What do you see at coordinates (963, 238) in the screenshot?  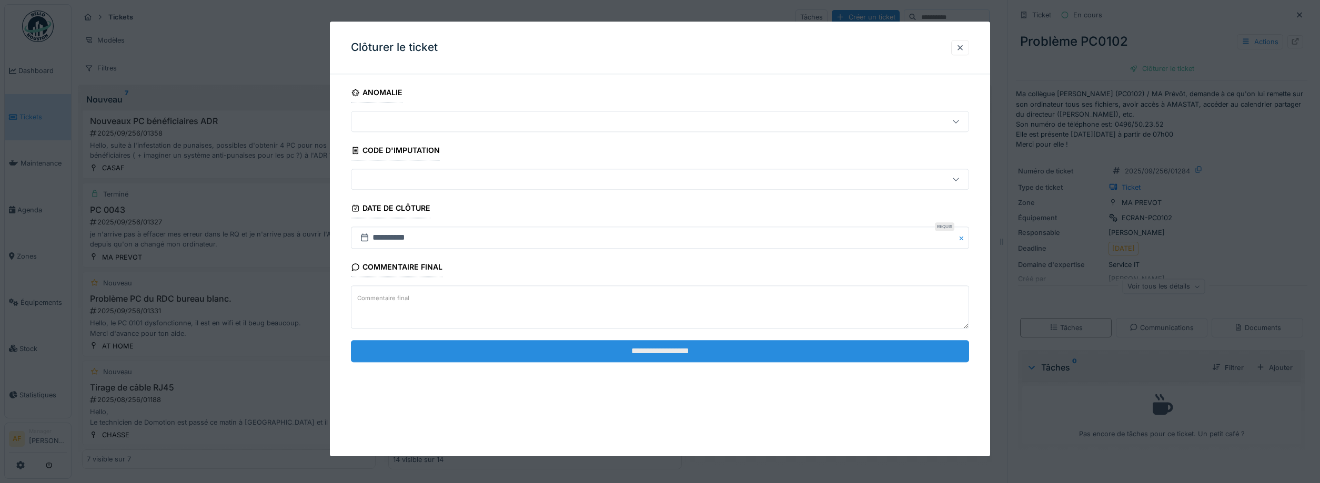 I see `button: Close` at bounding box center [963, 238].